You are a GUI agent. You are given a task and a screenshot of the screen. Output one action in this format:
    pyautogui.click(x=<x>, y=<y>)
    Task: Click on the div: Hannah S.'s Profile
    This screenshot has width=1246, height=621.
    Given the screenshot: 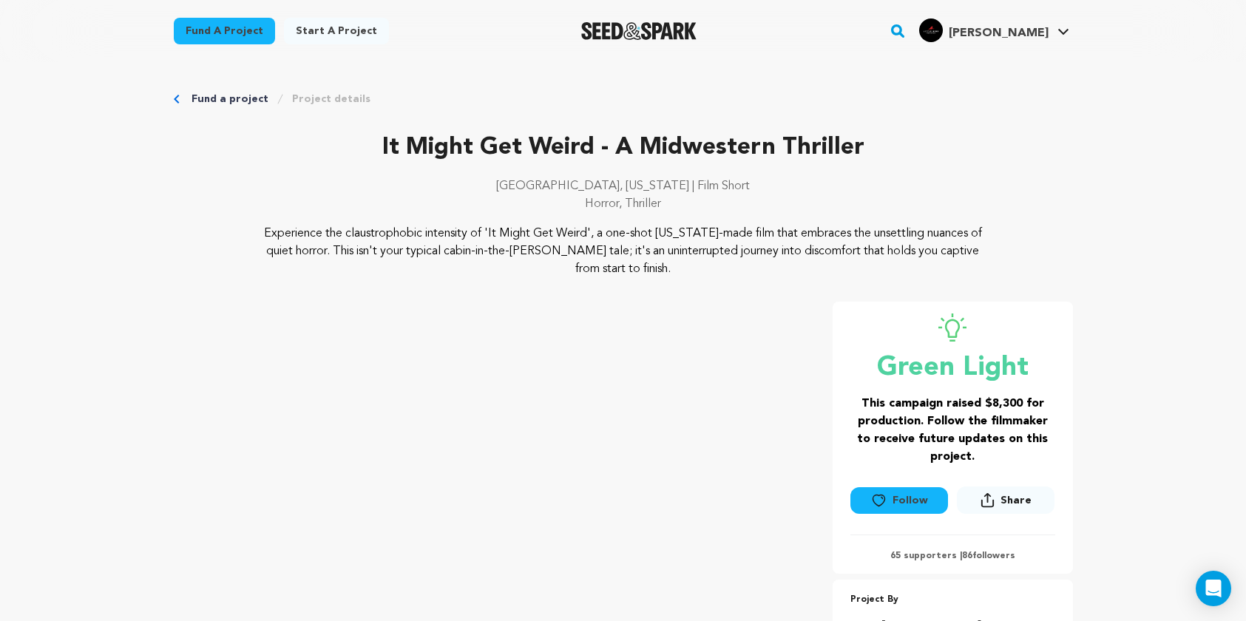 What is the action you would take?
    pyautogui.click(x=984, y=30)
    